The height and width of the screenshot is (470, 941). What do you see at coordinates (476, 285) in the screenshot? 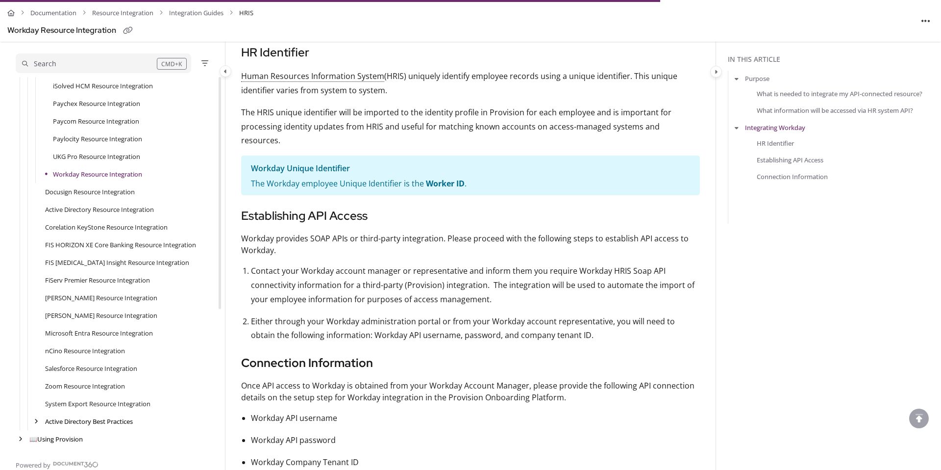
I see `p: Contact your Workday account manager or representative and inform them you require Workday HRIS S...` at bounding box center [476, 285].